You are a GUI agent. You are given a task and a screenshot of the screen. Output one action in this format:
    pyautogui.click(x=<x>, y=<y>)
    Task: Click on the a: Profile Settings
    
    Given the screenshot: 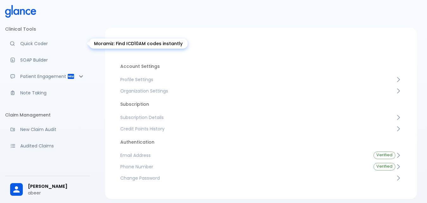 What is the action you would take?
    pyautogui.click(x=261, y=80)
    